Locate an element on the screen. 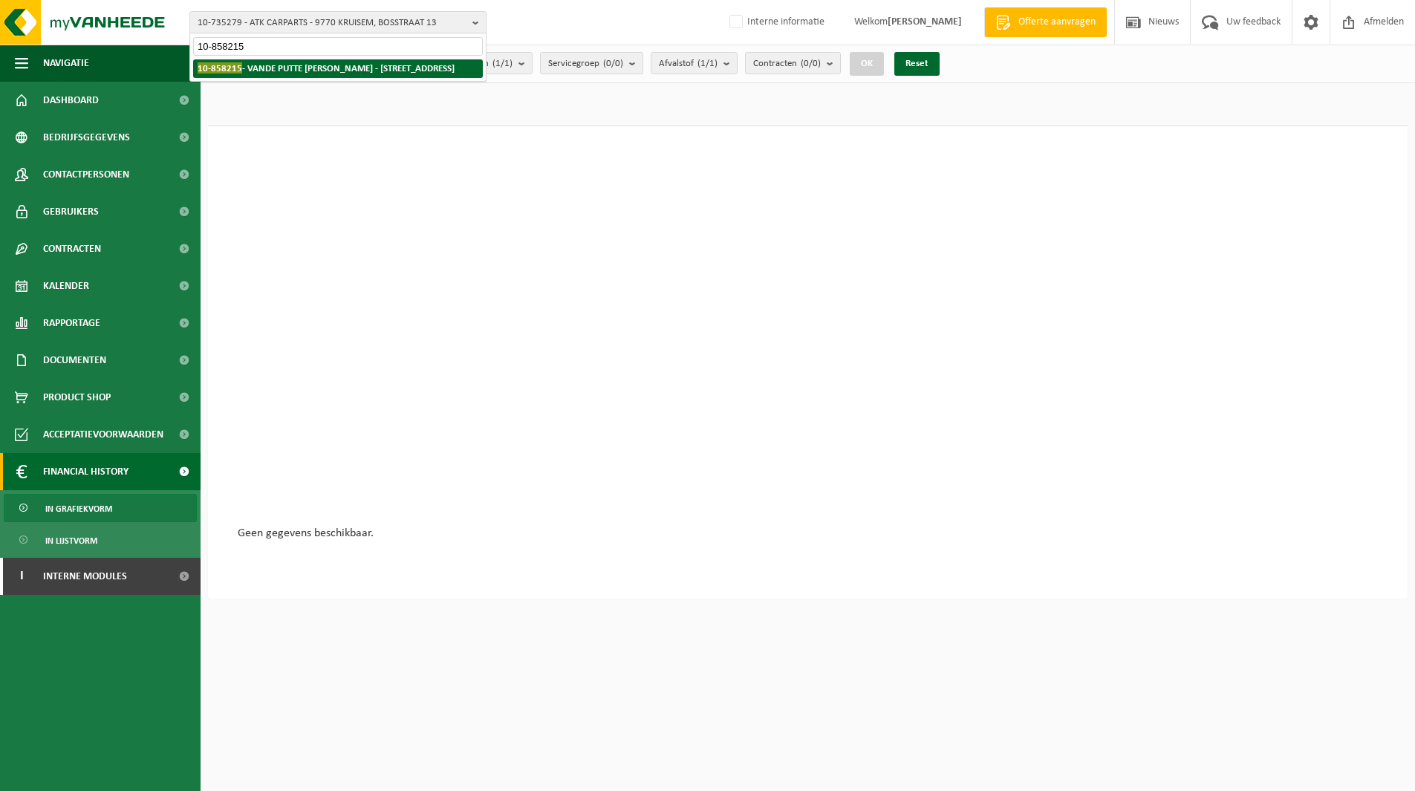 The image size is (1415, 791). span: Interne modules is located at coordinates (85, 576).